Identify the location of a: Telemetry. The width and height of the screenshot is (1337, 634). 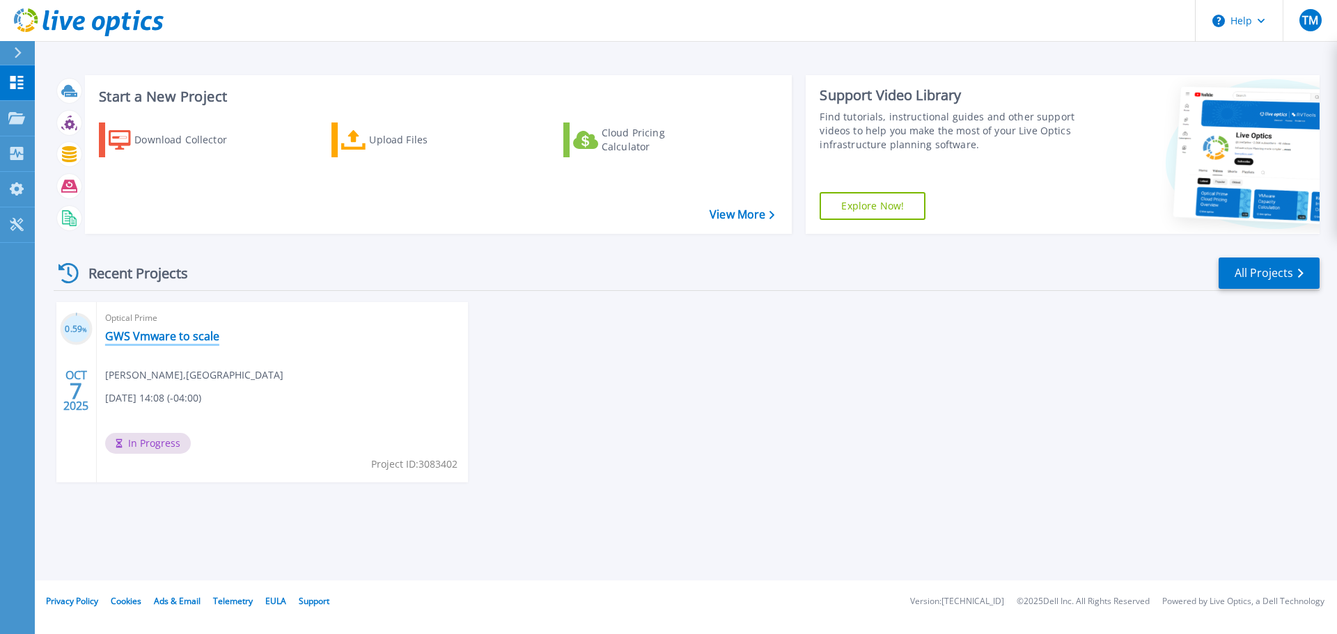
(233, 601).